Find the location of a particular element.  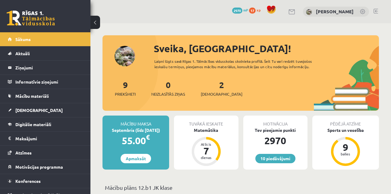

a: 9Priekšmeti is located at coordinates (125, 88).